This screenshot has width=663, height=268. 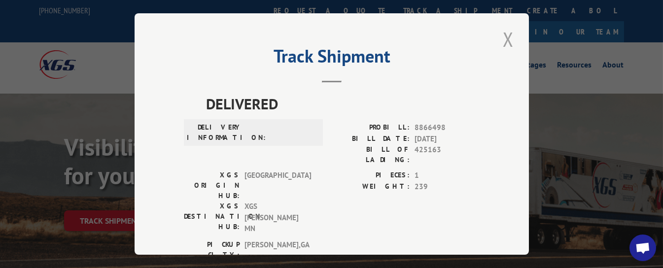 I want to click on span: 425163, so click(x=447, y=155).